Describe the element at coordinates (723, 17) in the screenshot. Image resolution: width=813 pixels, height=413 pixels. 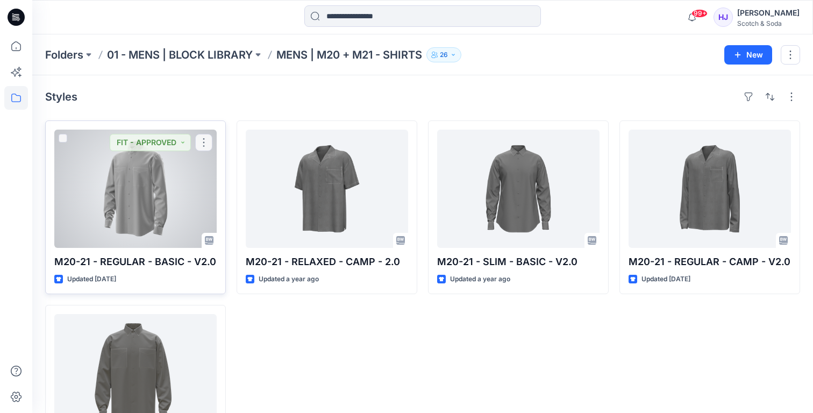
I see `div: HJ` at that location.